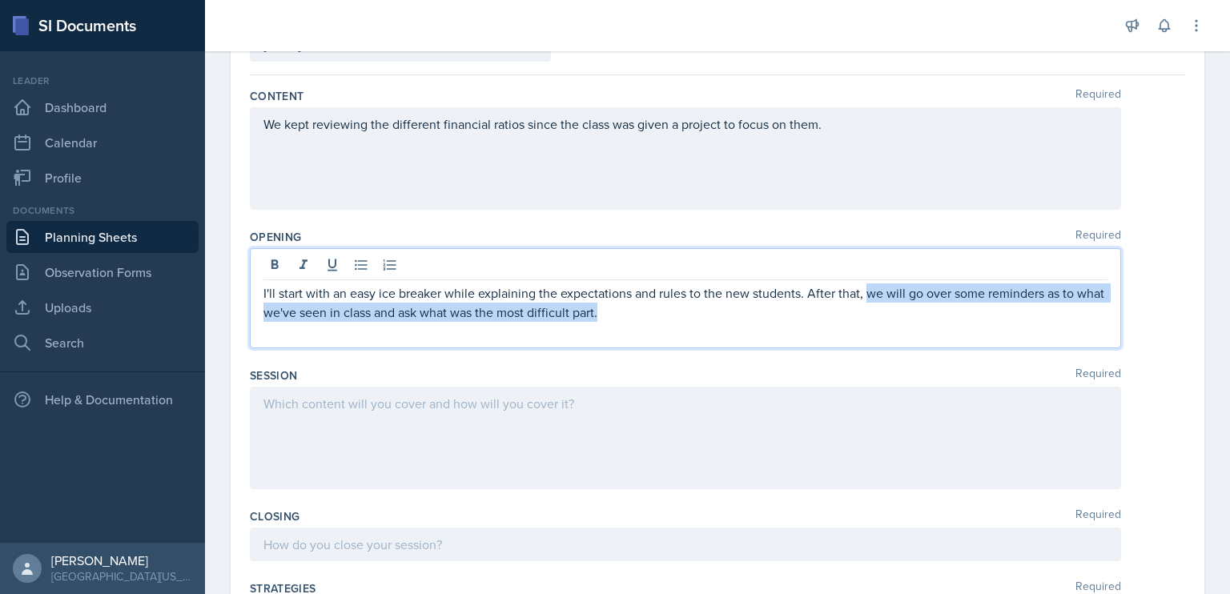 The height and width of the screenshot is (594, 1230). What do you see at coordinates (103, 308) in the screenshot?
I see `a: Uploads` at bounding box center [103, 308].